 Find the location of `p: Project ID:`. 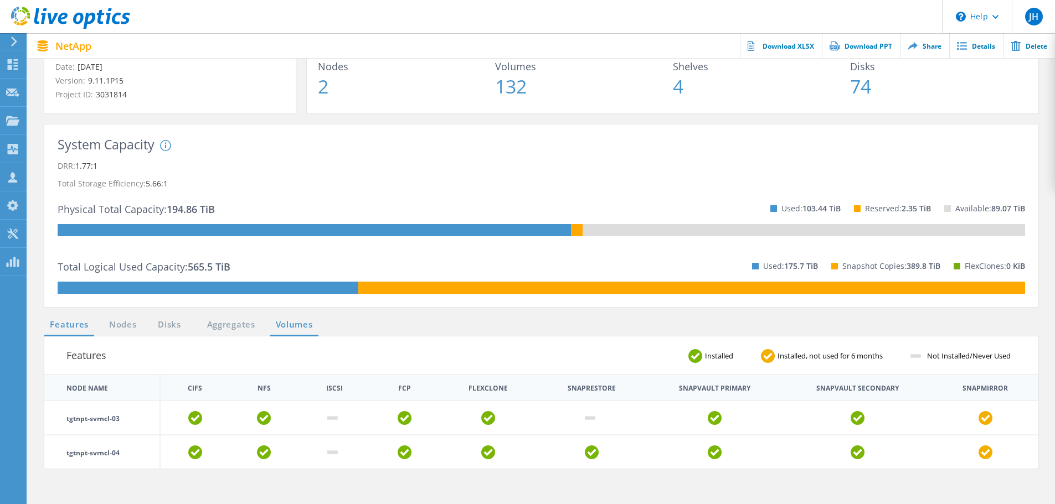

p: Project ID: is located at coordinates (170, 95).